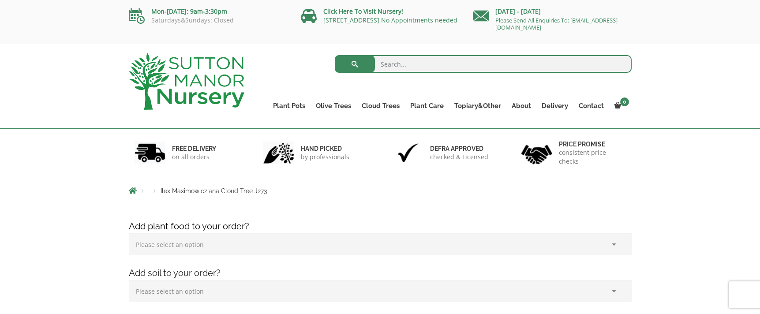 The width and height of the screenshot is (760, 314). I want to click on a: Olive Trees, so click(334, 106).